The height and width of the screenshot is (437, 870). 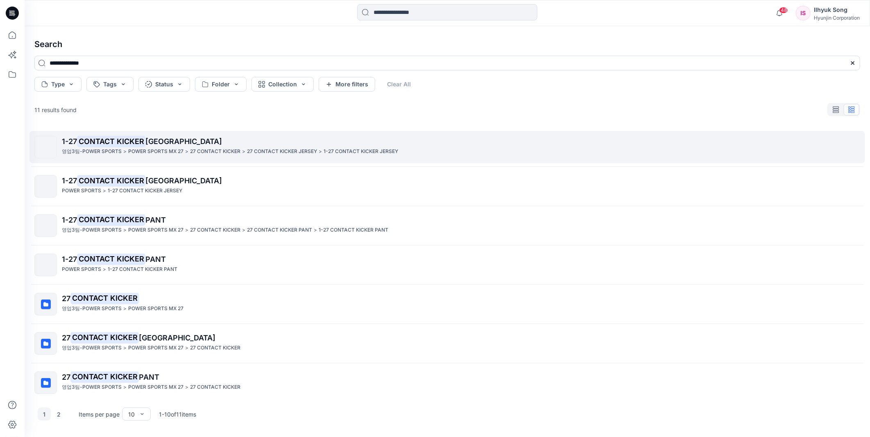 What do you see at coordinates (279, 230) in the screenshot?
I see `p: 27 CONTACT KICKER PANT` at bounding box center [279, 230].